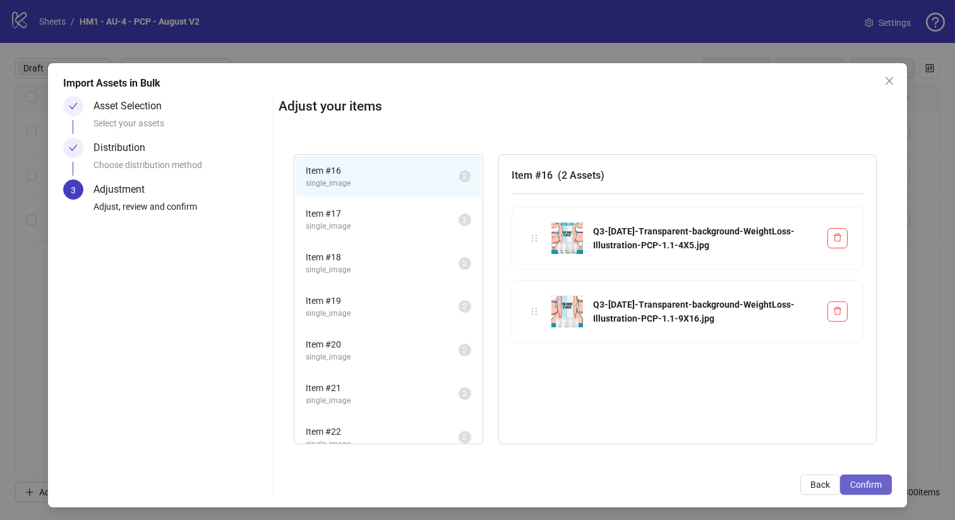 The image size is (955, 520). I want to click on h2: Adjust your items, so click(585, 106).